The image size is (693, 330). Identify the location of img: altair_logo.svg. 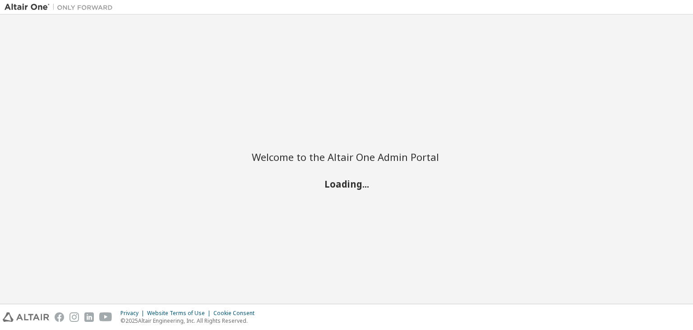
(26, 316).